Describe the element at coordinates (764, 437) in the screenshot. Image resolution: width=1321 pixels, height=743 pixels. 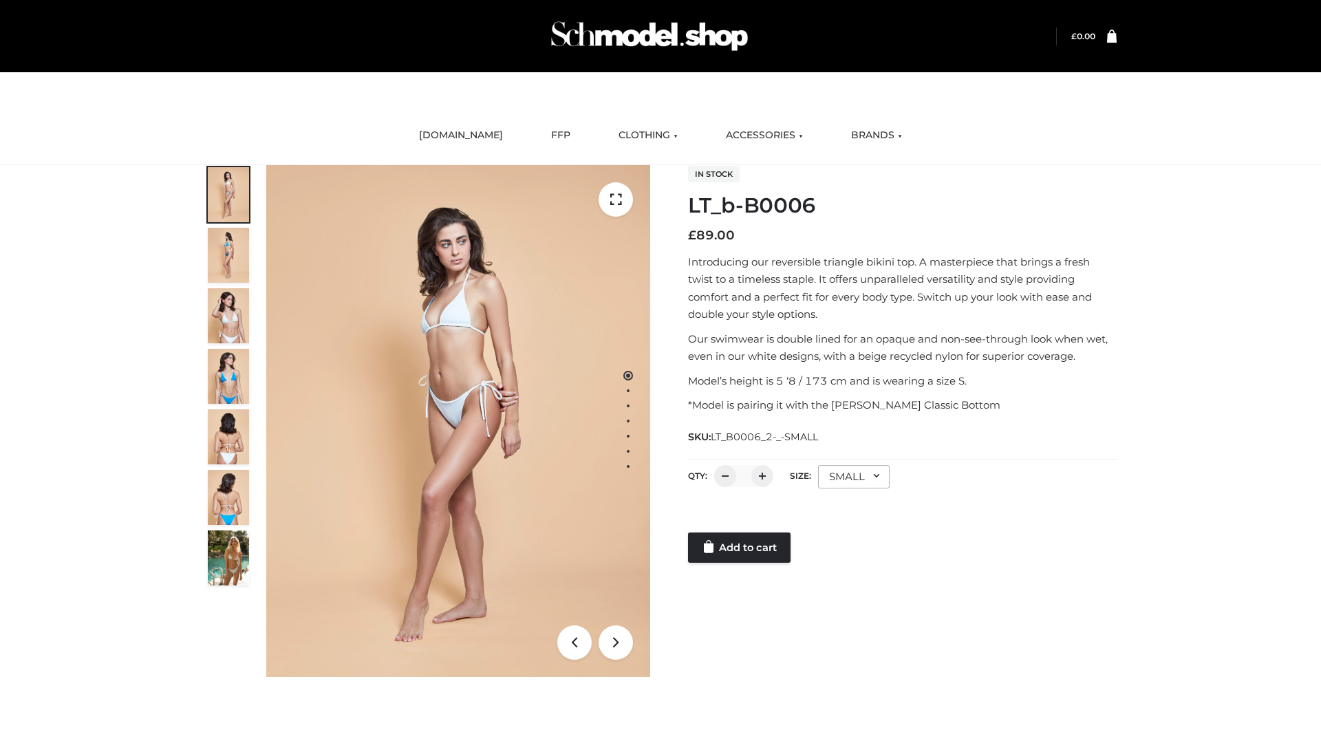
I see `span: LT_B0006_2-_-SMALL` at that location.